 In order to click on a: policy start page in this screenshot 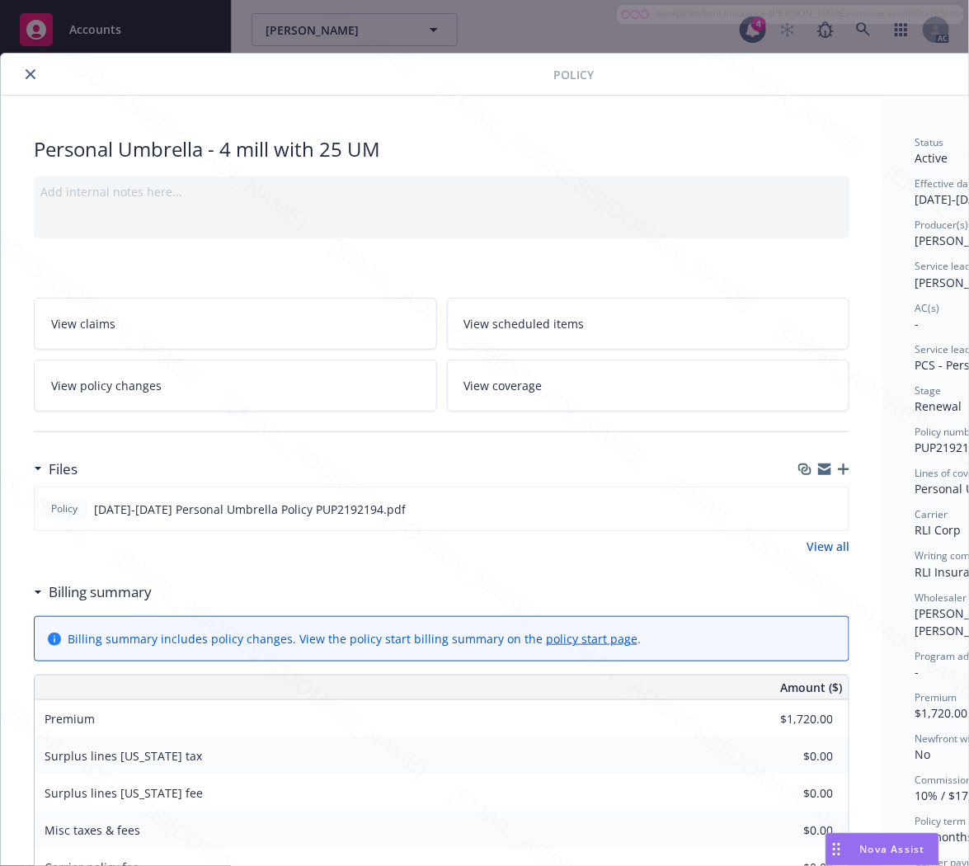, I will do `click(592, 639)`.